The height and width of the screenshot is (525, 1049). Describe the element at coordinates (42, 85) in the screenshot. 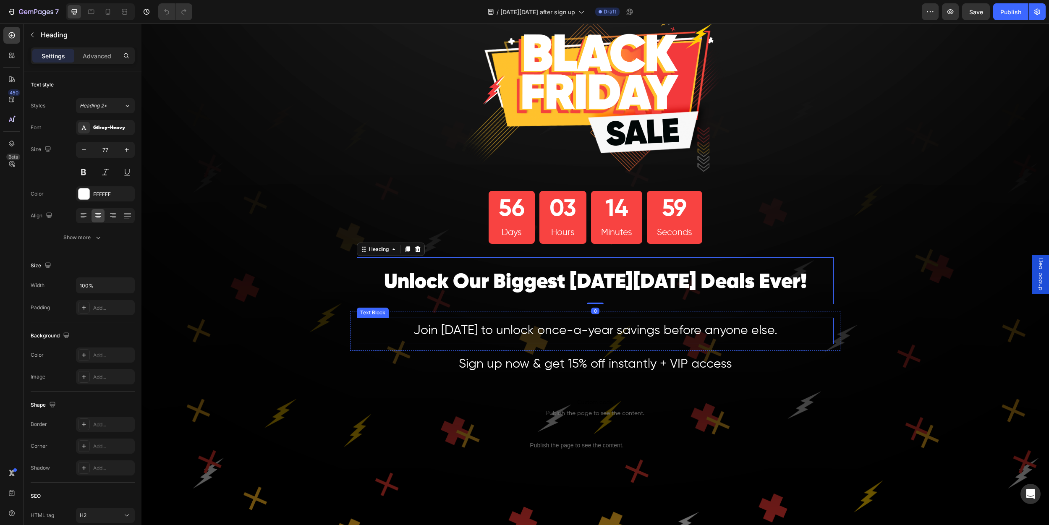

I see `div: Text style` at that location.